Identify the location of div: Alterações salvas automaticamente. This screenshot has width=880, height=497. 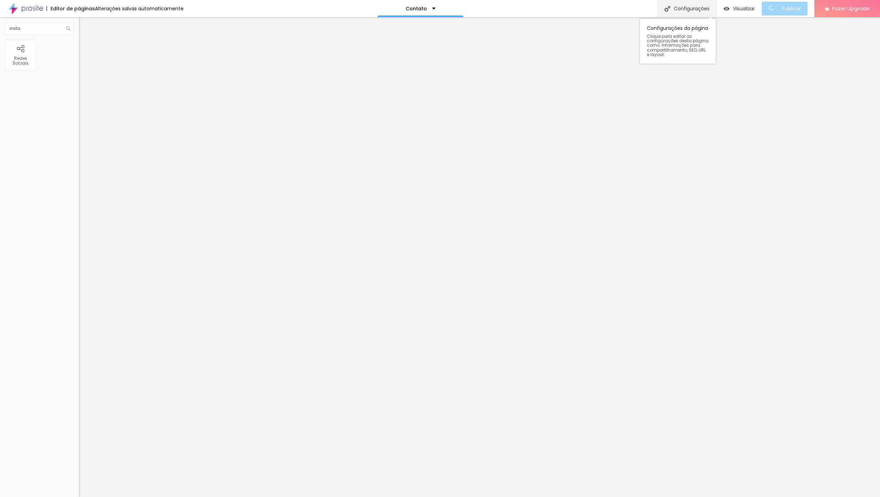
(139, 9).